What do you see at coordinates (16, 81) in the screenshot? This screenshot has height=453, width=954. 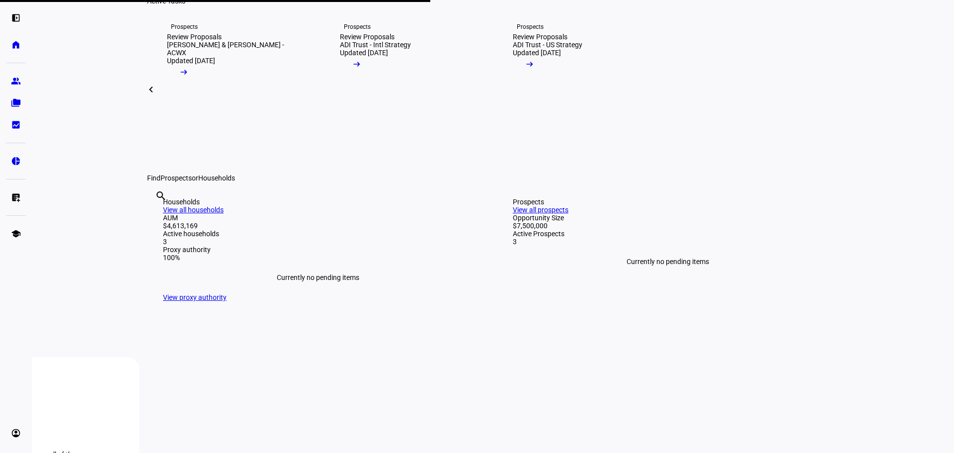 I see `a: group` at bounding box center [16, 81].